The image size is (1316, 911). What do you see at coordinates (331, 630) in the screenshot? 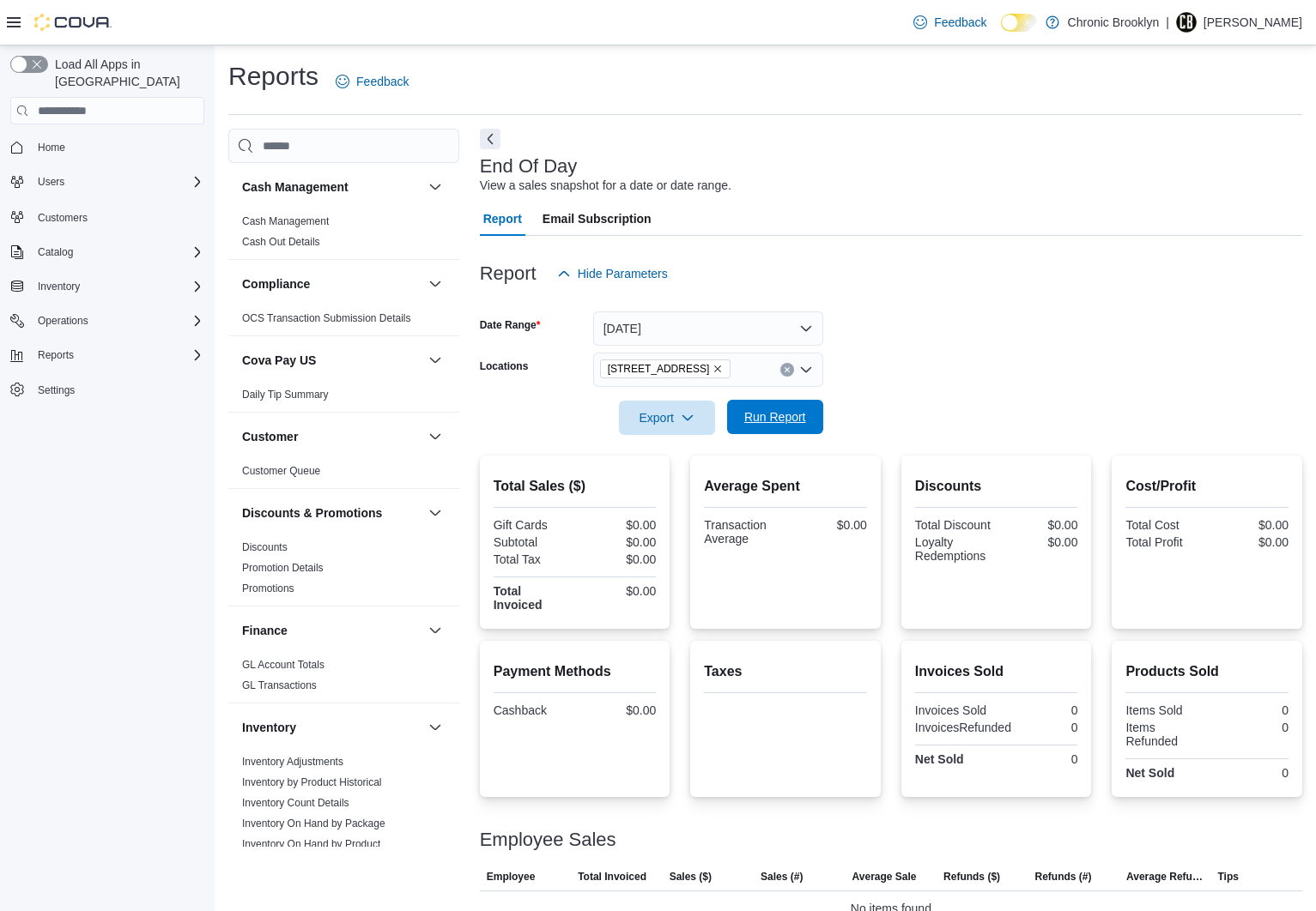
I see `button: Finance` at bounding box center [331, 630].